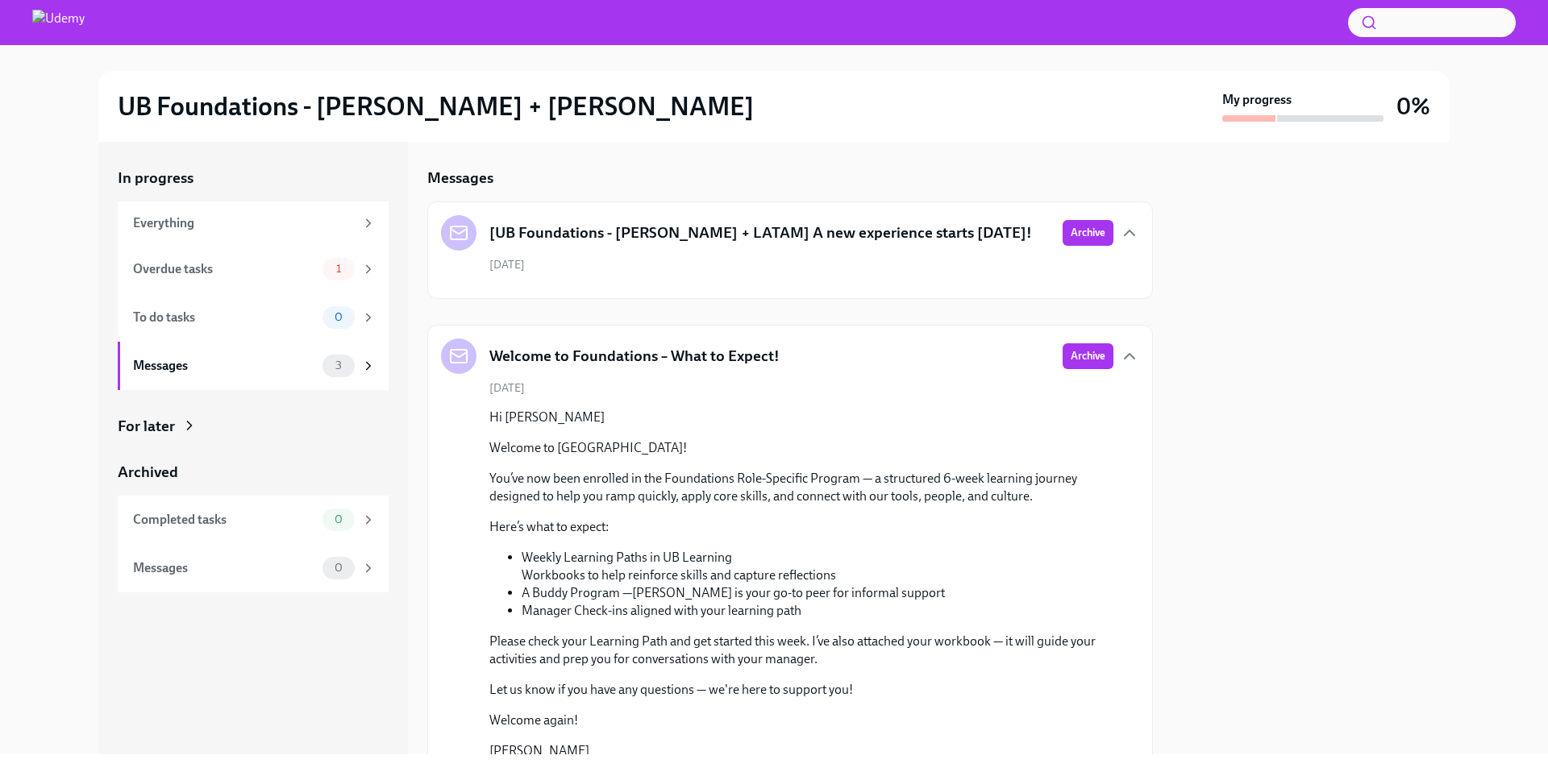 This screenshot has height=772, width=1548. What do you see at coordinates (224, 520) in the screenshot?
I see `div: Completed tasks` at bounding box center [224, 520].